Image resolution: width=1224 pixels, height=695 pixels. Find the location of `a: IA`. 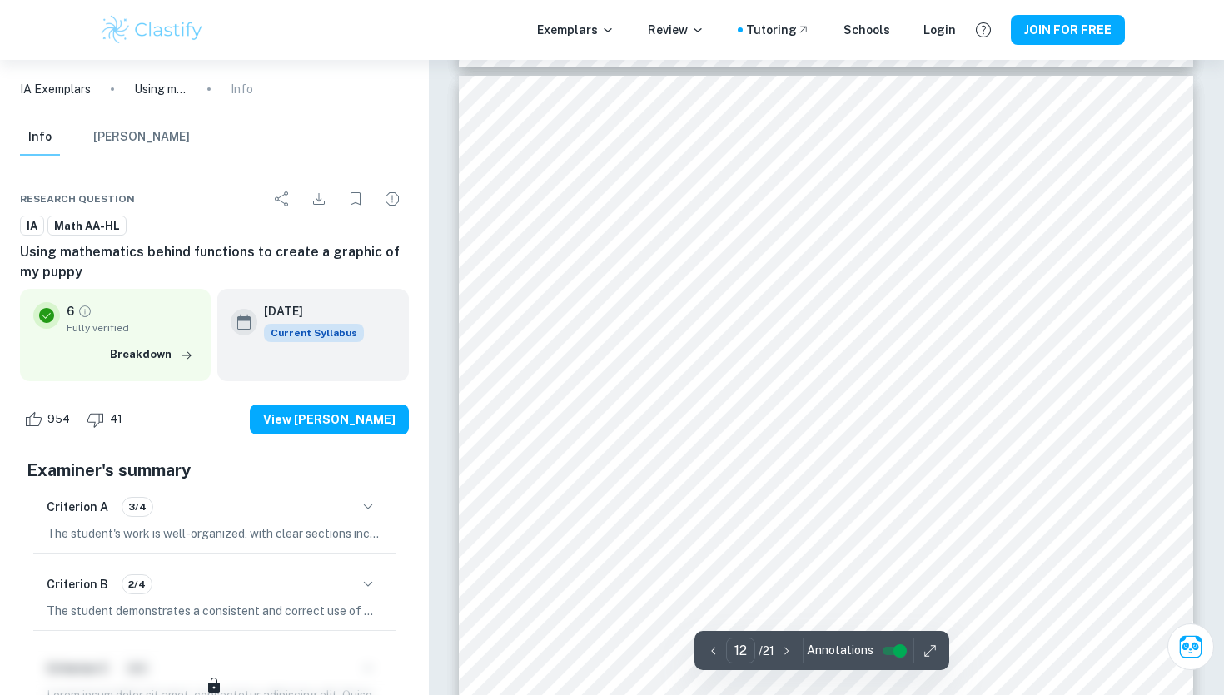

a: IA is located at coordinates (32, 226).